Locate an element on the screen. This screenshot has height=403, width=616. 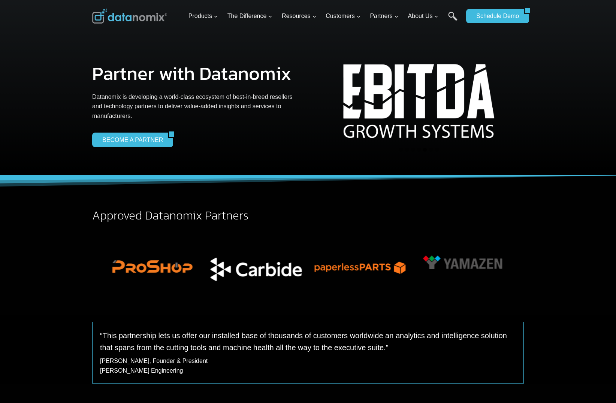
a: Datanomix + ProShop ERP is located at coordinates (152, 264).